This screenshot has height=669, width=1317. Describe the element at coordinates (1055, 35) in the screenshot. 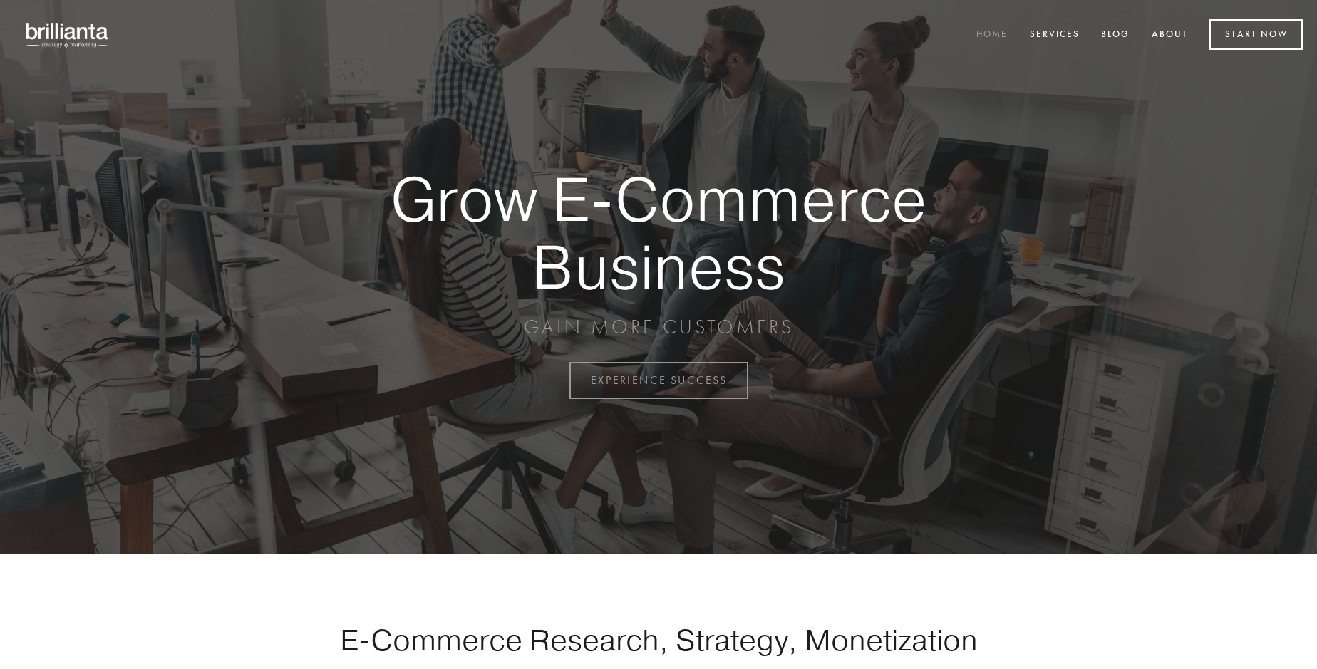

I see `a: Services` at that location.